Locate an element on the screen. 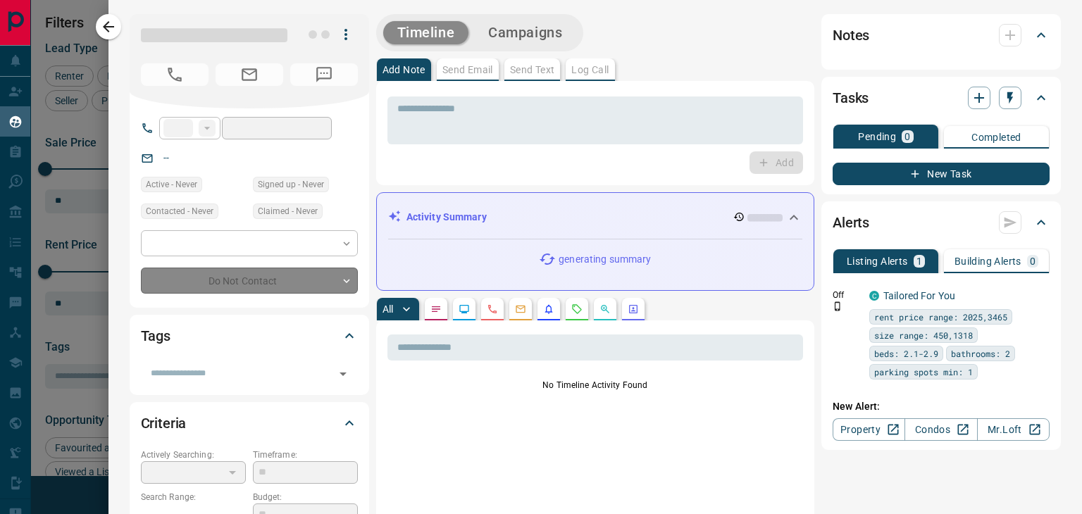 The image size is (1082, 514). p: generating summary is located at coordinates (604, 259).